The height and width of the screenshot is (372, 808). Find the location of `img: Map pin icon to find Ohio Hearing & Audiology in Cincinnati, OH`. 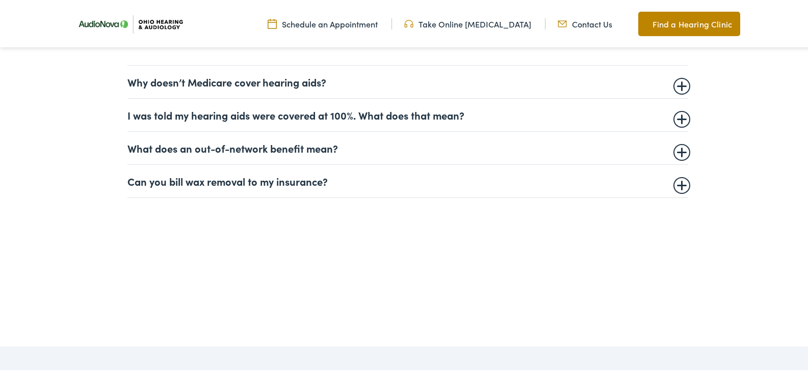

img: Map pin icon to find Ohio Hearing & Audiology in Cincinnati, OH is located at coordinates (642, 22).